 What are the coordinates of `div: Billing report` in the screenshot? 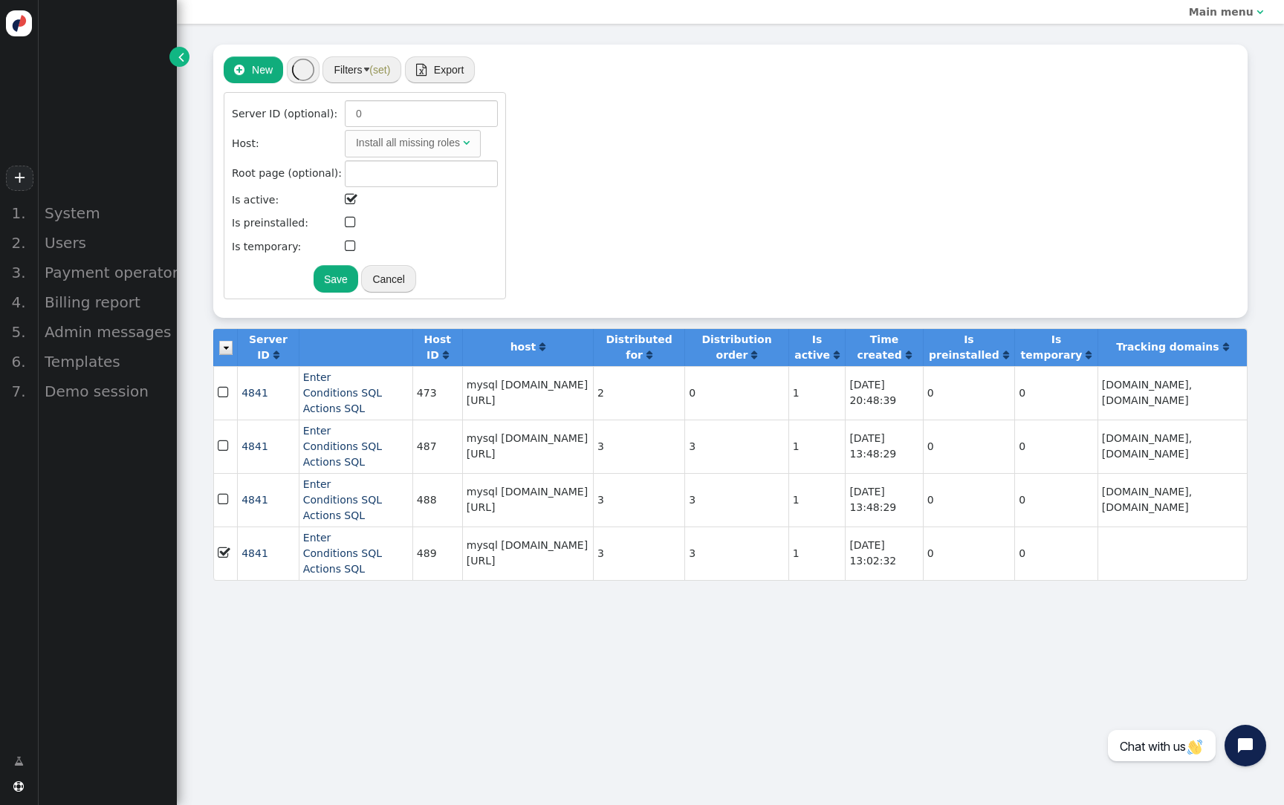 It's located at (107, 302).